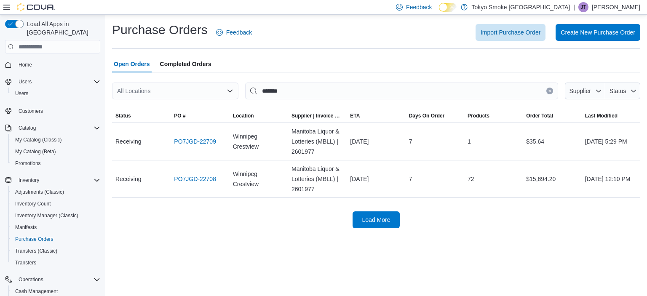  What do you see at coordinates (478, 116) in the screenshot?
I see `span: Products` at bounding box center [478, 116].